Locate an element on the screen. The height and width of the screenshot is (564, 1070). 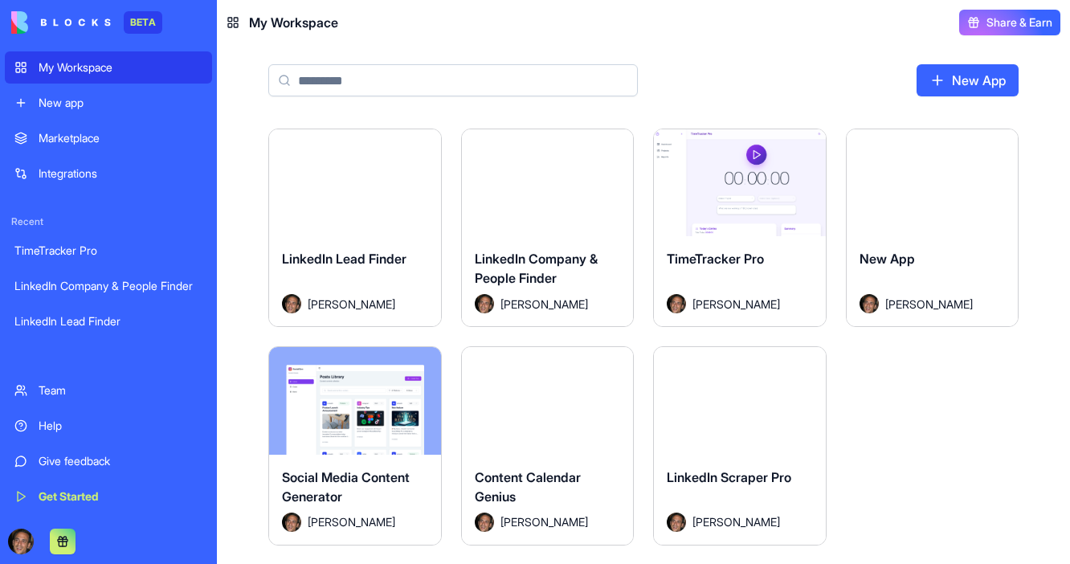
a: Help is located at coordinates (108, 426).